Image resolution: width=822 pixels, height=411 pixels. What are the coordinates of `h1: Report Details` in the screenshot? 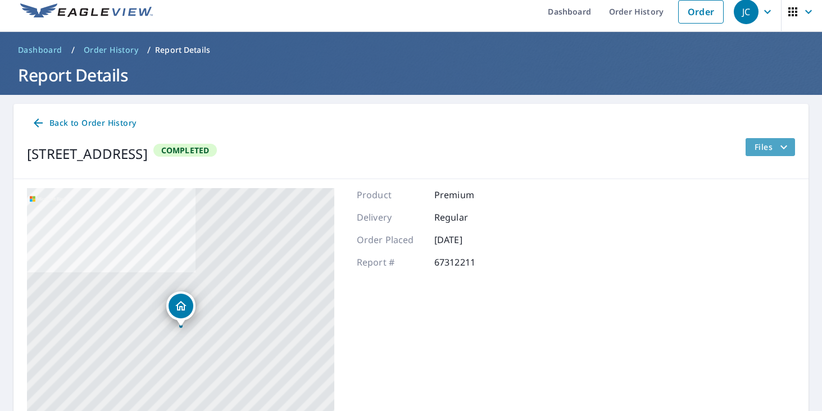 It's located at (411, 75).